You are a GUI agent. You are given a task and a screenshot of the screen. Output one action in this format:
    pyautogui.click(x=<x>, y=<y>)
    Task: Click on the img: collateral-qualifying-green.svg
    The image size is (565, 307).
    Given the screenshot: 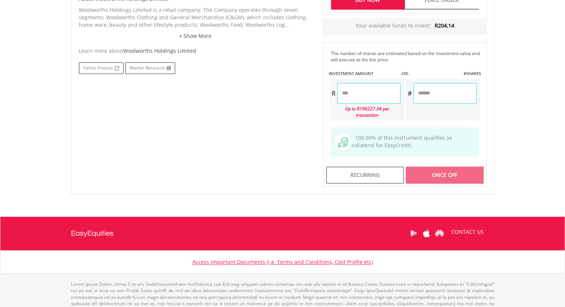 What is the action you would take?
    pyautogui.click(x=343, y=142)
    